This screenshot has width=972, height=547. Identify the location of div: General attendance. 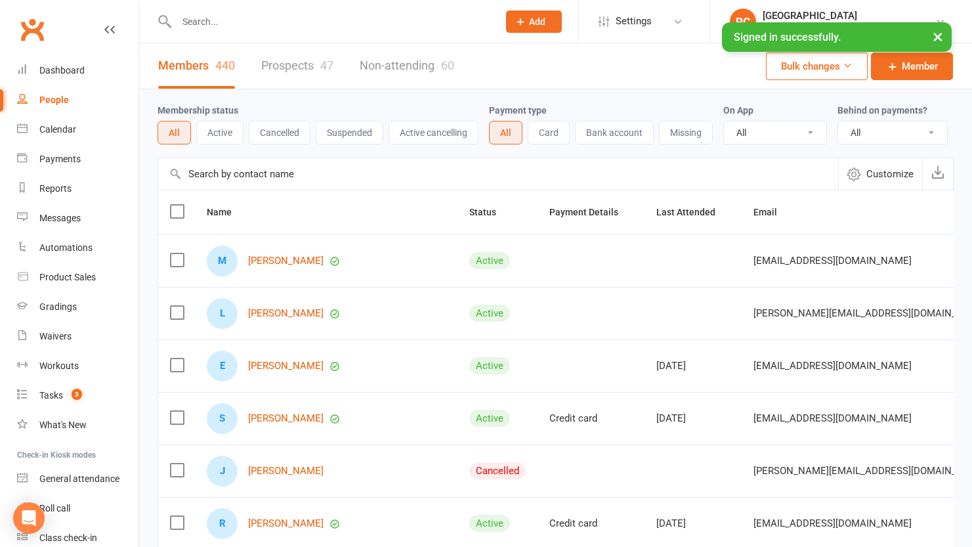
(79, 478).